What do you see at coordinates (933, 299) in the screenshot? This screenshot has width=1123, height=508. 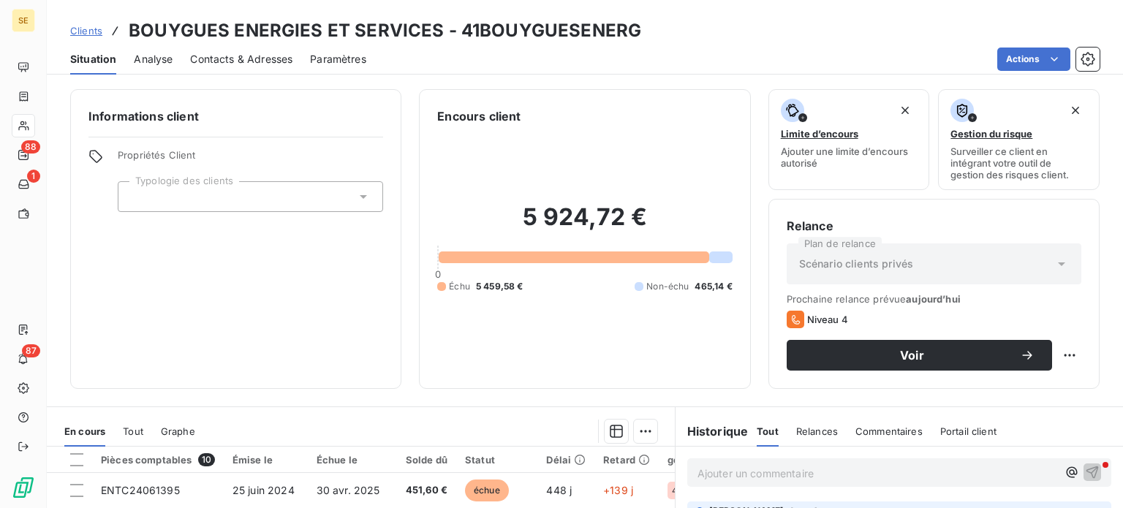 I see `span: Prochaine relance prévue` at bounding box center [933, 299].